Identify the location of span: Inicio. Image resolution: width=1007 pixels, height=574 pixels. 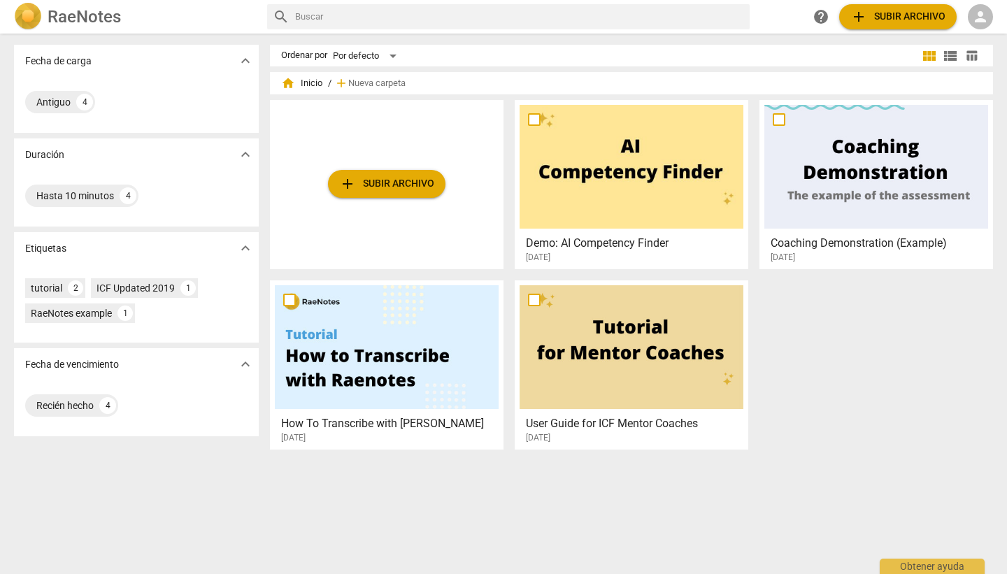
(301, 83).